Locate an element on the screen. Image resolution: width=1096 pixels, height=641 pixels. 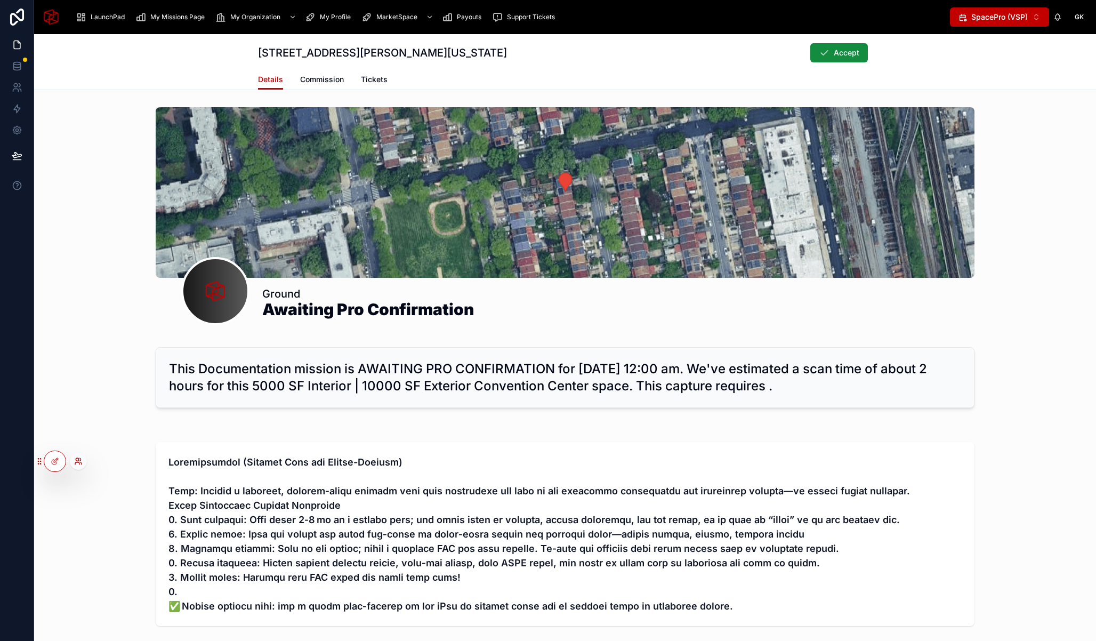
button: Accept is located at coordinates (839, 53).